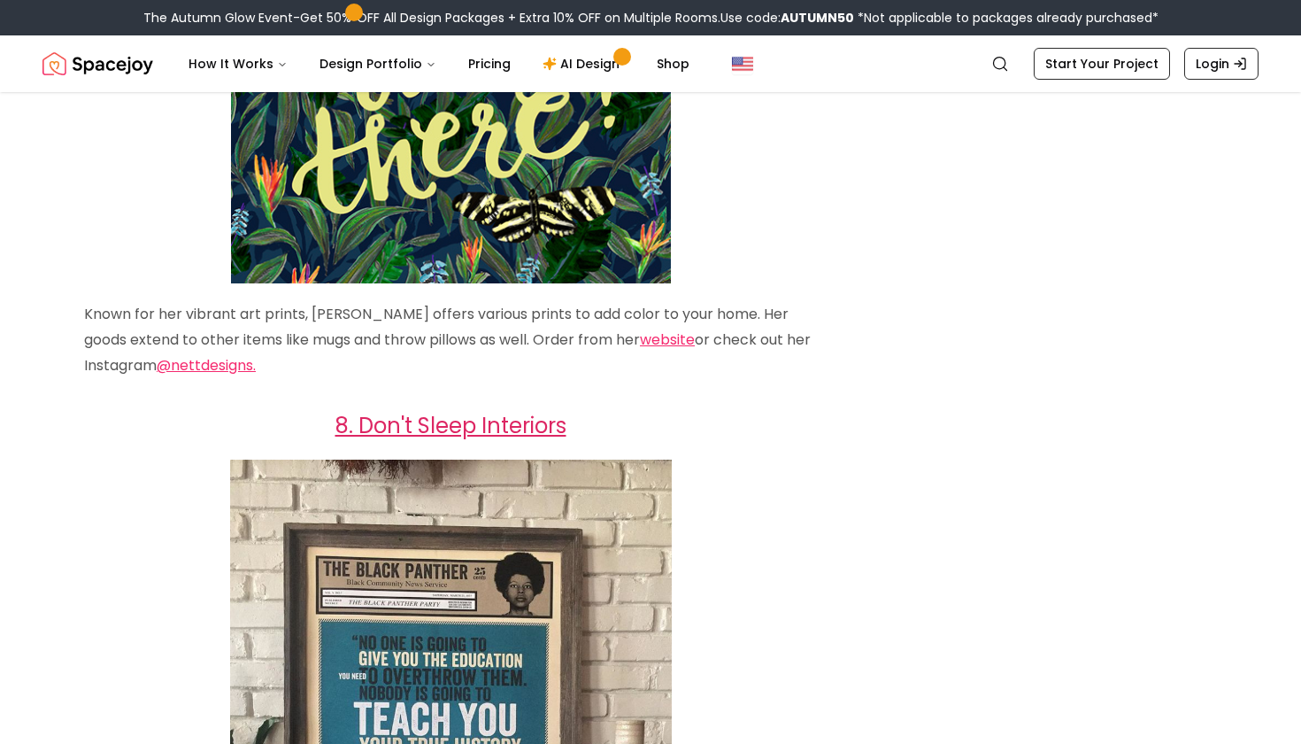 This screenshot has width=1301, height=744. I want to click on a: Shop, so click(673, 64).